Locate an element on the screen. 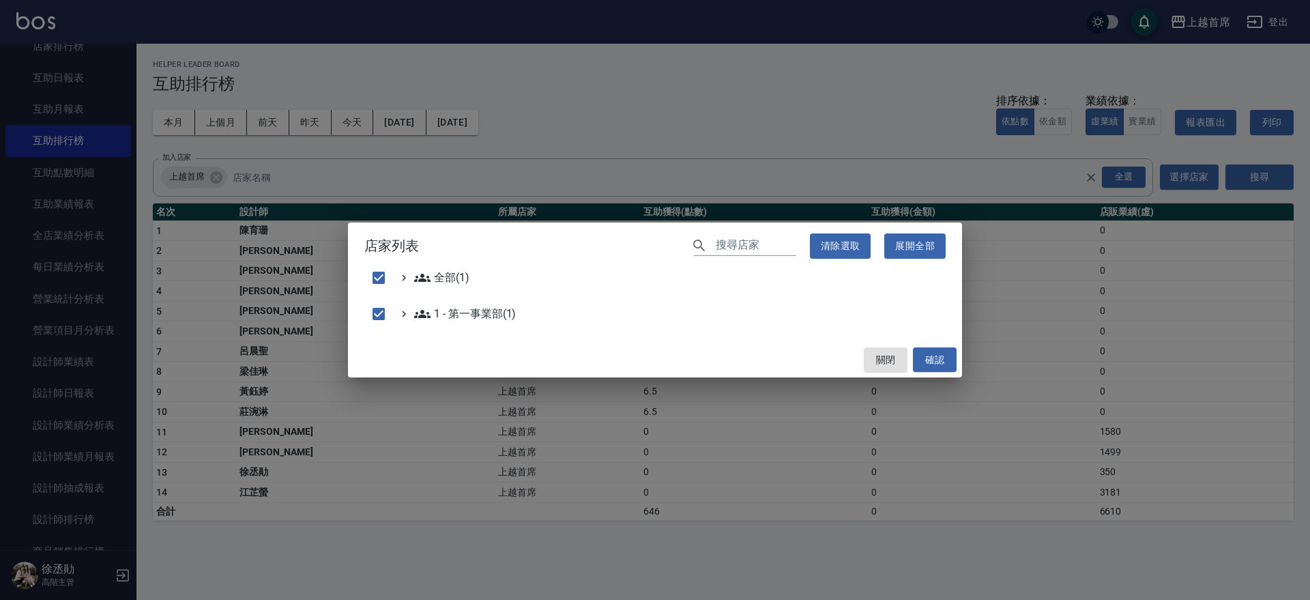 This screenshot has width=1310, height=600. button: 展開全部 is located at coordinates (915, 246).